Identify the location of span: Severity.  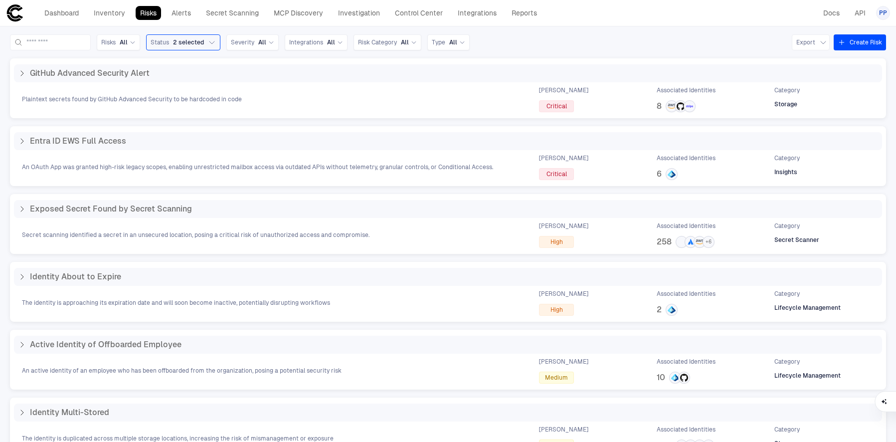
(242, 42).